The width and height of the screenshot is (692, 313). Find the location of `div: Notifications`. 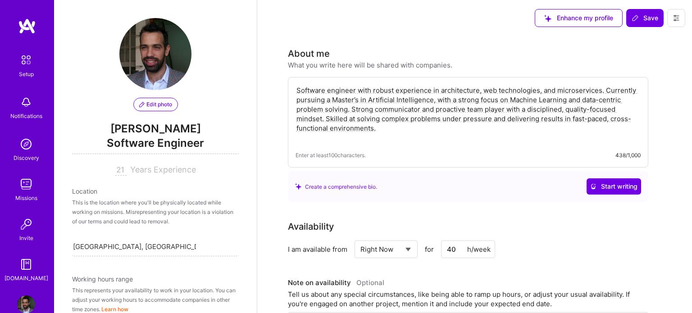

div: Notifications is located at coordinates (26, 116).